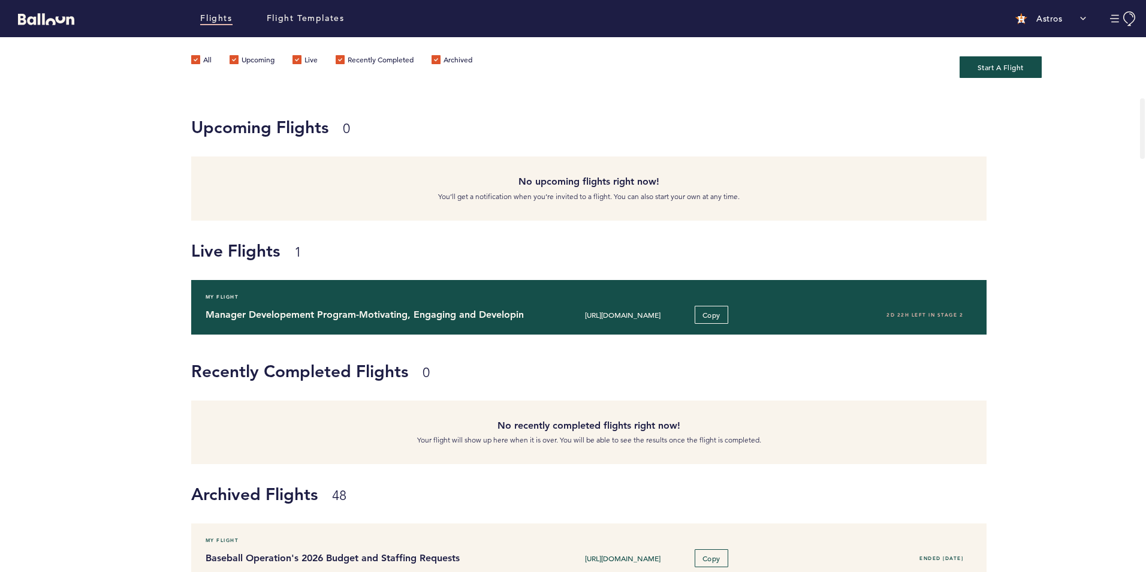  I want to click on label: Upcoming, so click(252, 61).